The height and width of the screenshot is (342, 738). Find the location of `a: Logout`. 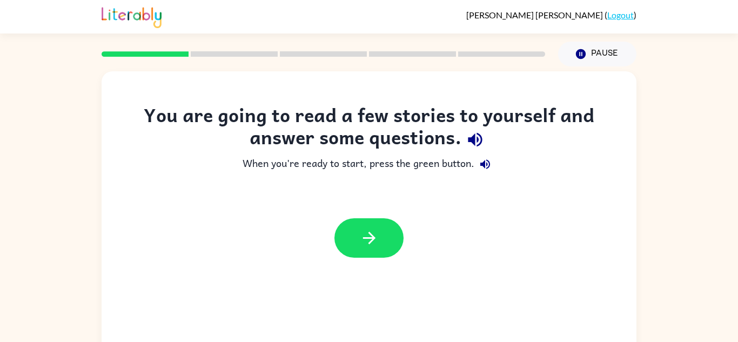

a: Logout is located at coordinates (620, 15).